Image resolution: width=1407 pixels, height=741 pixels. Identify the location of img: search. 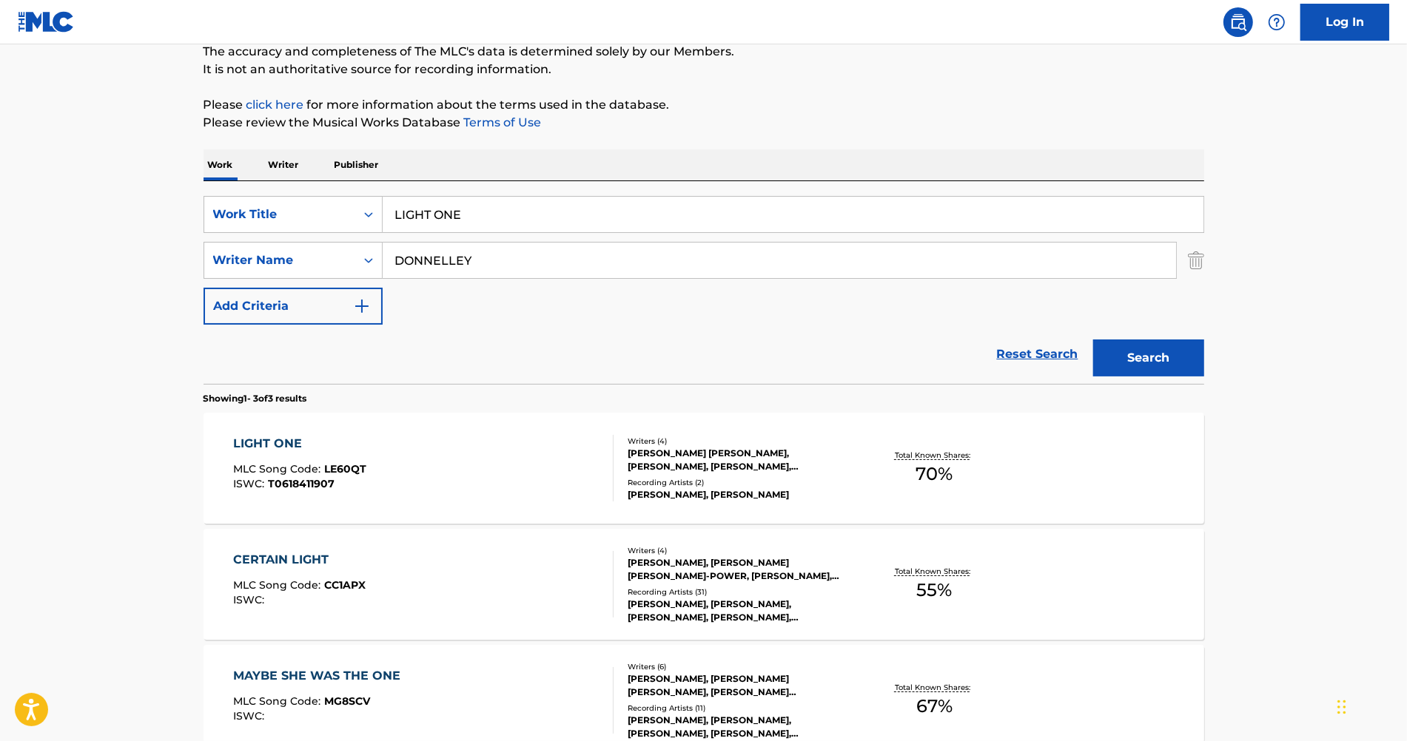
(1238, 22).